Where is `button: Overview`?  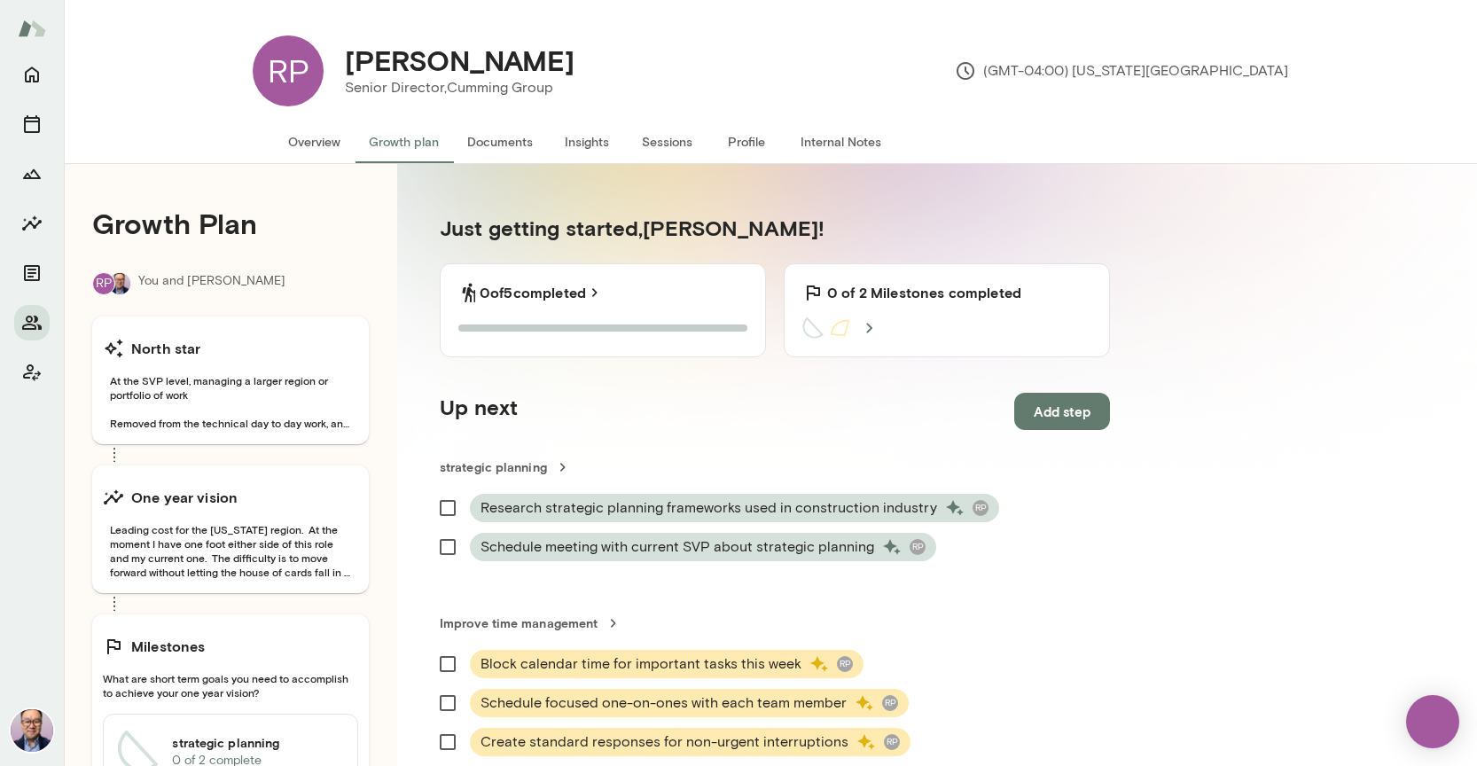 button: Overview is located at coordinates (314, 142).